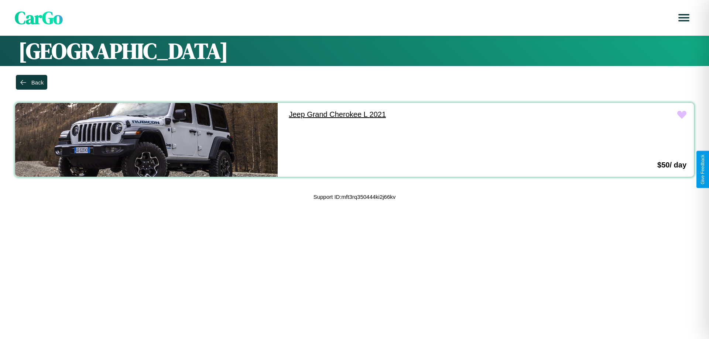  What do you see at coordinates (354, 197) in the screenshot?
I see `p: Support ID: mft3rq350444ki2j66kv` at bounding box center [354, 197].